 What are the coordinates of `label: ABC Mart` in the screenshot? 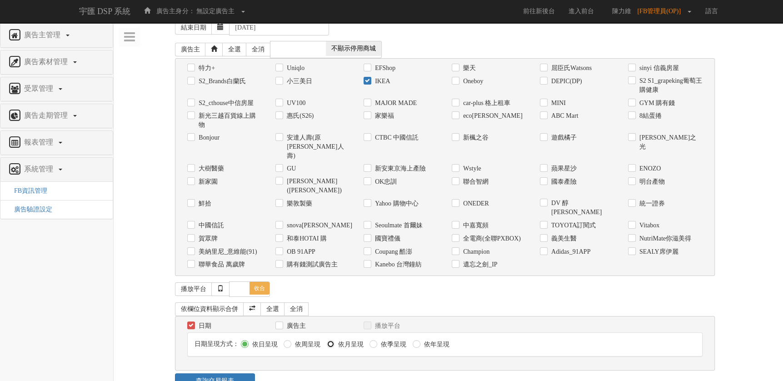 It's located at (564, 116).